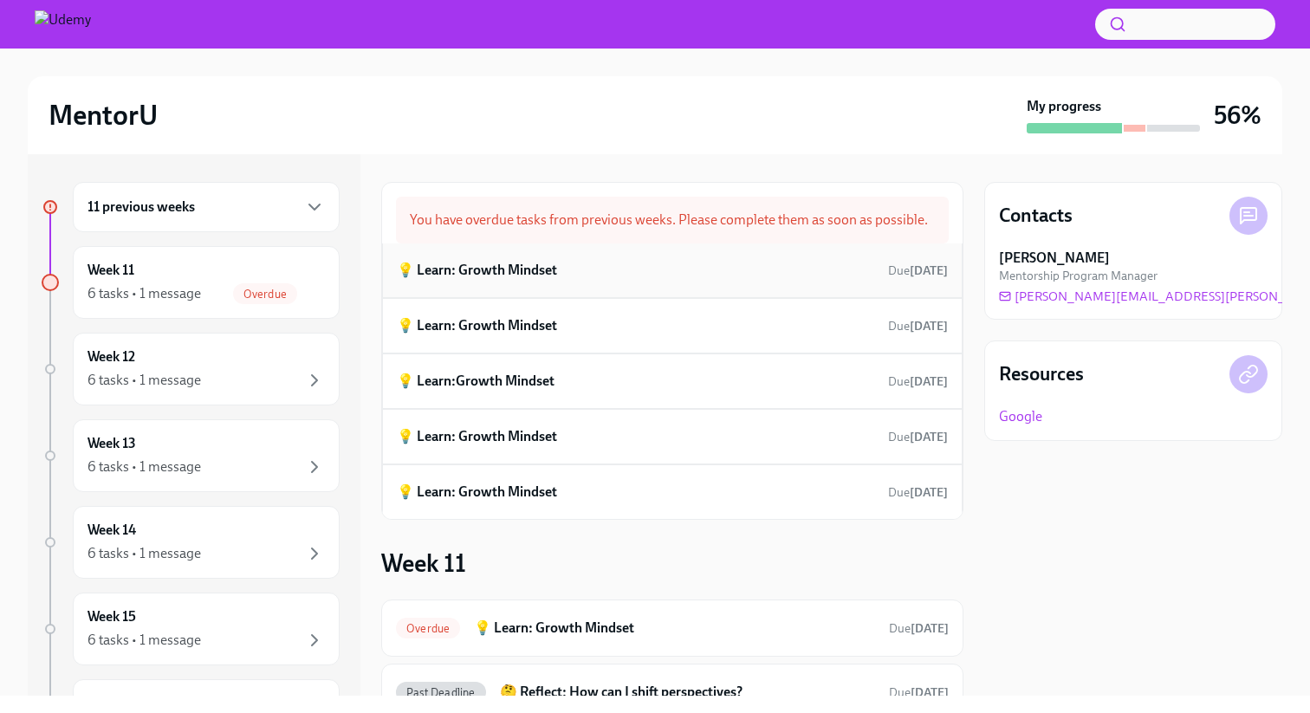 The height and width of the screenshot is (713, 1310). Describe the element at coordinates (1041, 374) in the screenshot. I see `h4: Resources` at that location.